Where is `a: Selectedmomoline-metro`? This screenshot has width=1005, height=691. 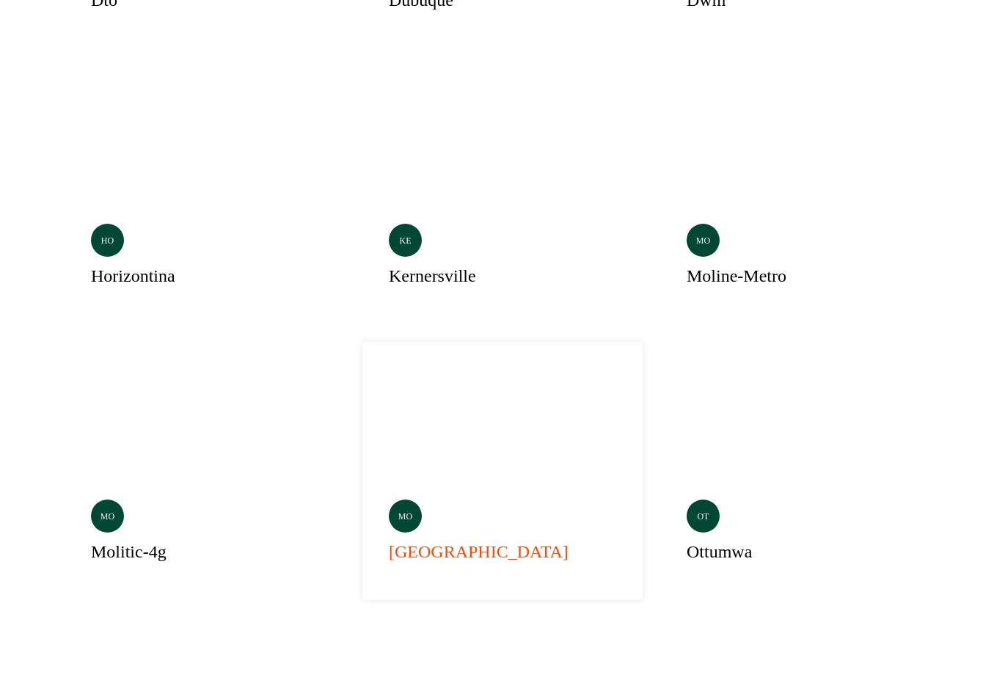 a: Selectedmomoline-metro is located at coordinates (800, 195).